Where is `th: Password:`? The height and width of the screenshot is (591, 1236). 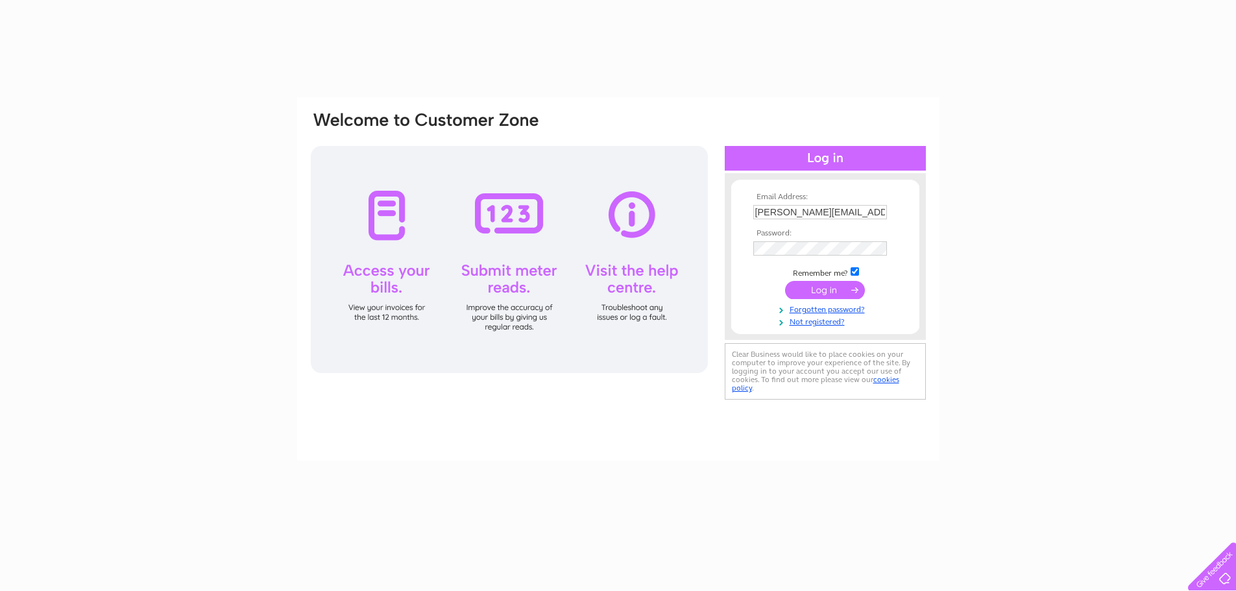 th: Password: is located at coordinates (825, 234).